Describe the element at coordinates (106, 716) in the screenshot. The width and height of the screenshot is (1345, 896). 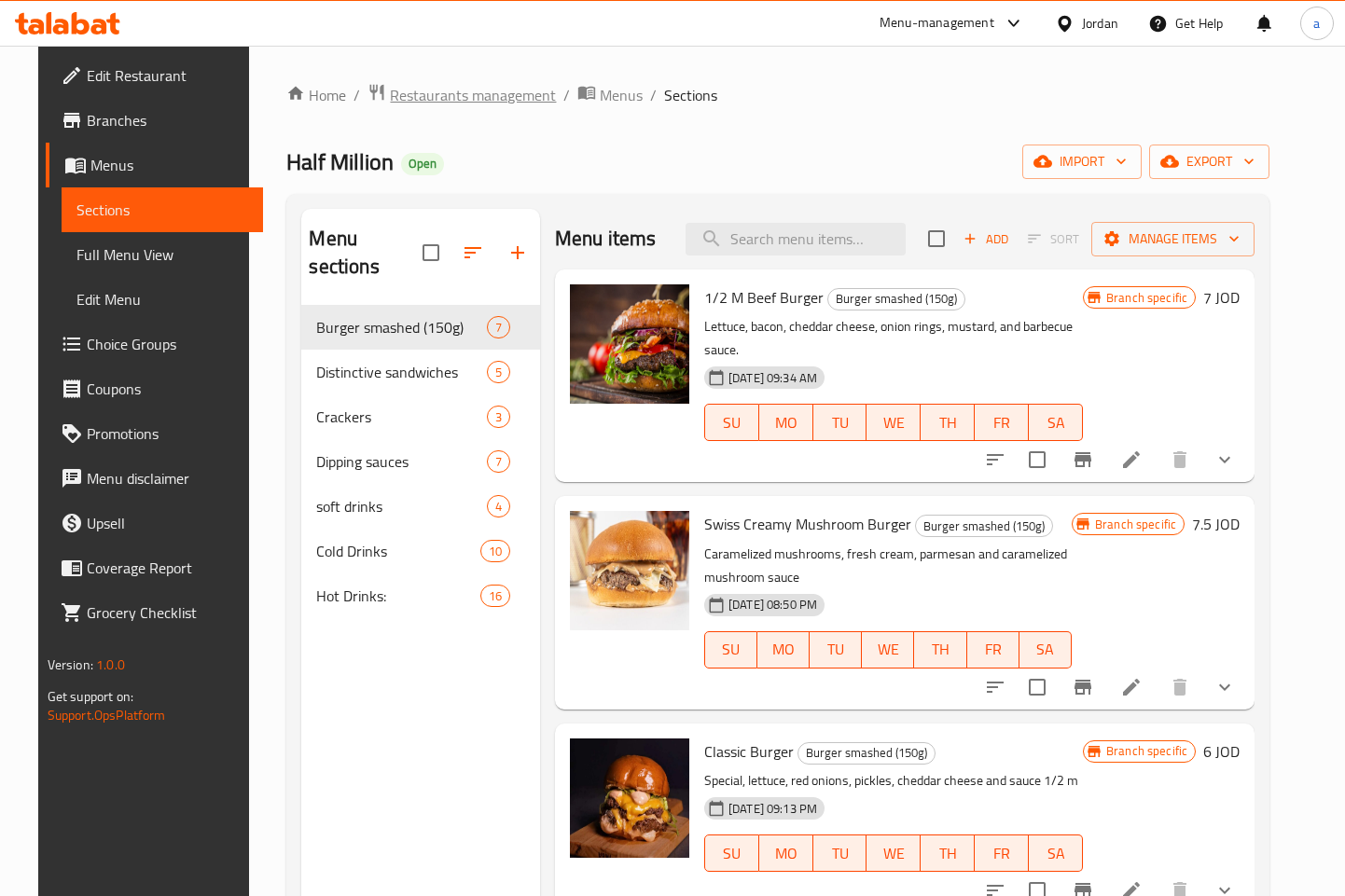
I see `a: Support.OpsPlatform` at that location.